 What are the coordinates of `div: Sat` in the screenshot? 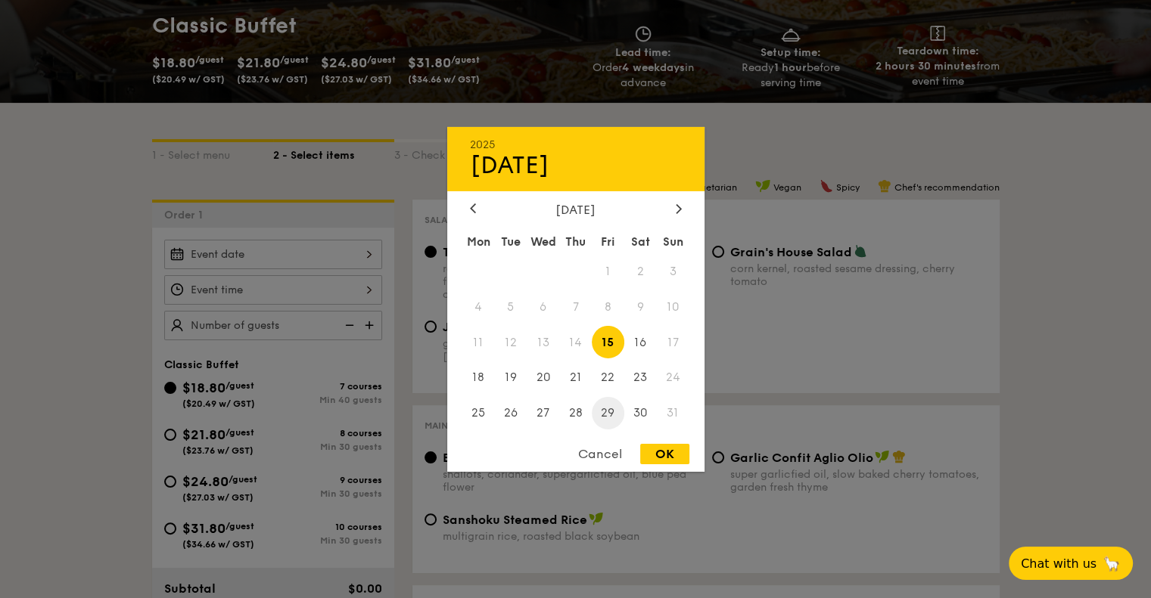 It's located at (640, 241).